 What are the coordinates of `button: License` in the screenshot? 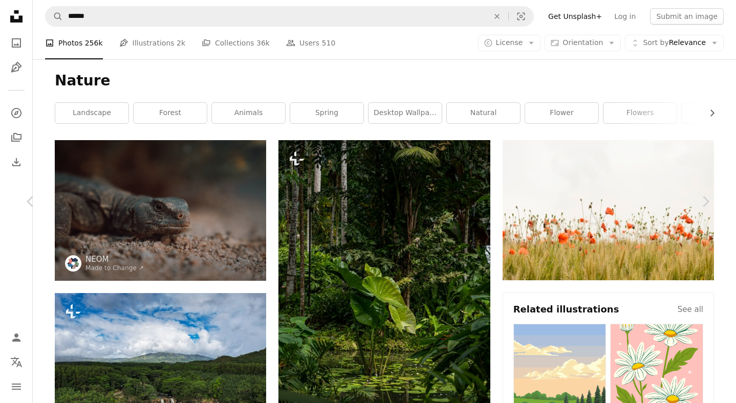 It's located at (509, 43).